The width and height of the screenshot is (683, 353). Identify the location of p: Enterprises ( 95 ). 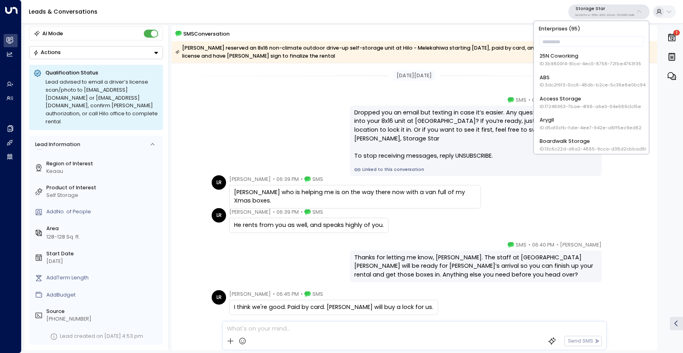
(592, 28).